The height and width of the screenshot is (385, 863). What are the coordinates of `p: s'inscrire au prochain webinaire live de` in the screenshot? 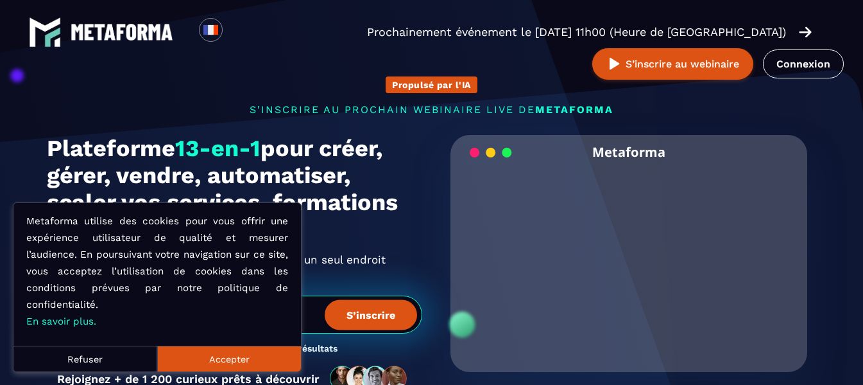 It's located at (432, 109).